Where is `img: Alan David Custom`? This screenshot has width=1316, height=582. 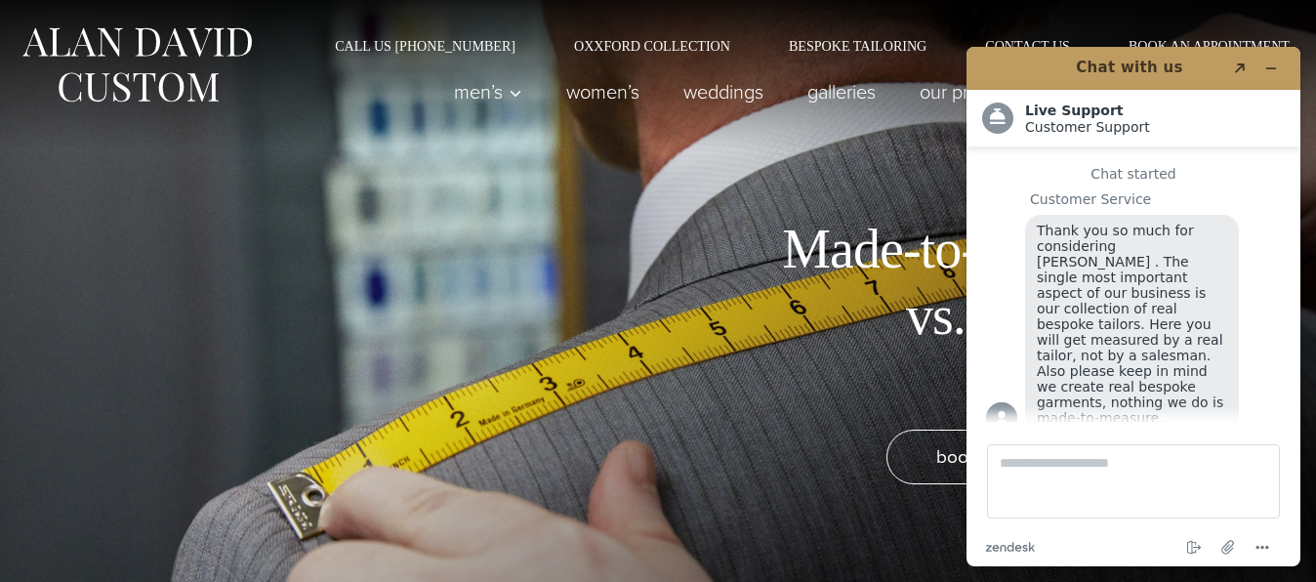 img: Alan David Custom is located at coordinates (137, 64).